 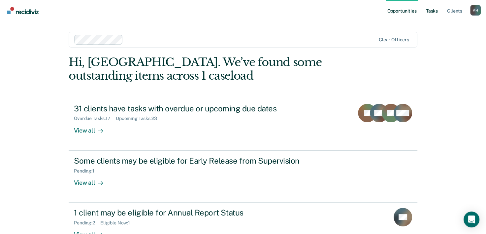 I want to click on div: Pending : 1, so click(x=87, y=171).